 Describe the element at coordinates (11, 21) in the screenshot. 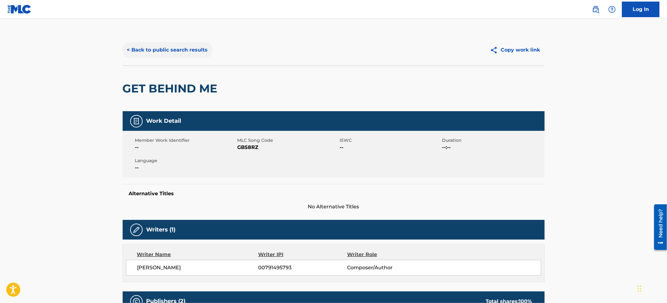

I see `div: Need help?` at that location.